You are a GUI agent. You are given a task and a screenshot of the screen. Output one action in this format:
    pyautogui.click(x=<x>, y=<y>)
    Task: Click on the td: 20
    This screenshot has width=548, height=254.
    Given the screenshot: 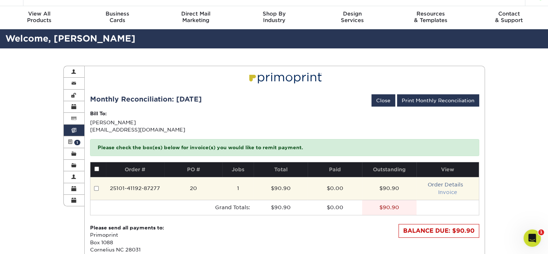 What is the action you would take?
    pyautogui.click(x=194, y=188)
    